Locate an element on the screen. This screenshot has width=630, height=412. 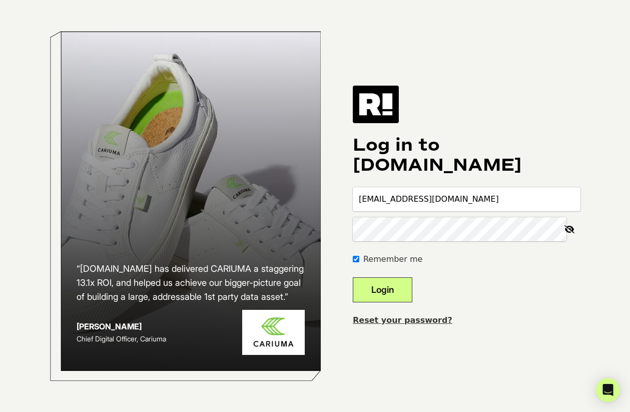
img: Retention.com is located at coordinates (376, 104).